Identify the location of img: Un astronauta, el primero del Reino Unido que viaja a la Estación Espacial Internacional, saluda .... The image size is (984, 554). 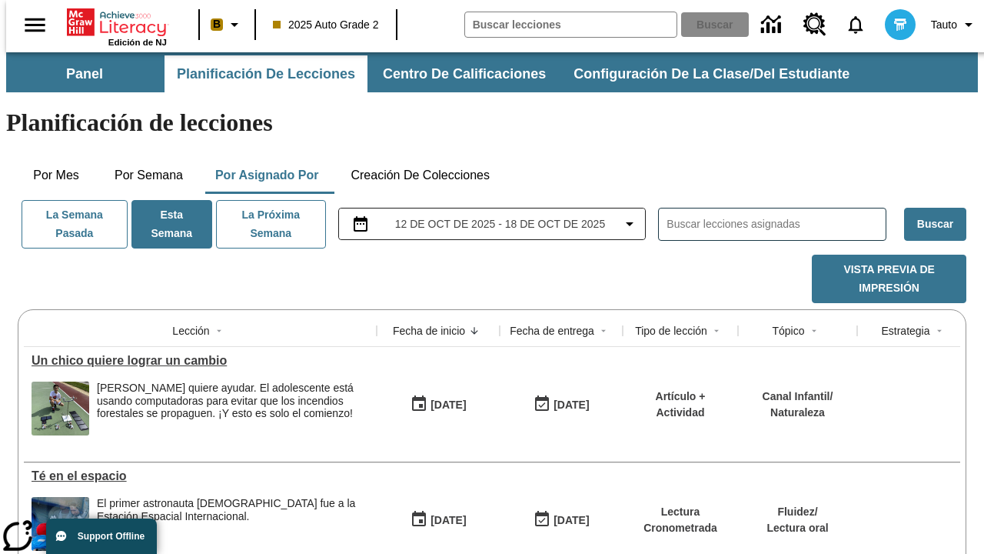
(60, 524).